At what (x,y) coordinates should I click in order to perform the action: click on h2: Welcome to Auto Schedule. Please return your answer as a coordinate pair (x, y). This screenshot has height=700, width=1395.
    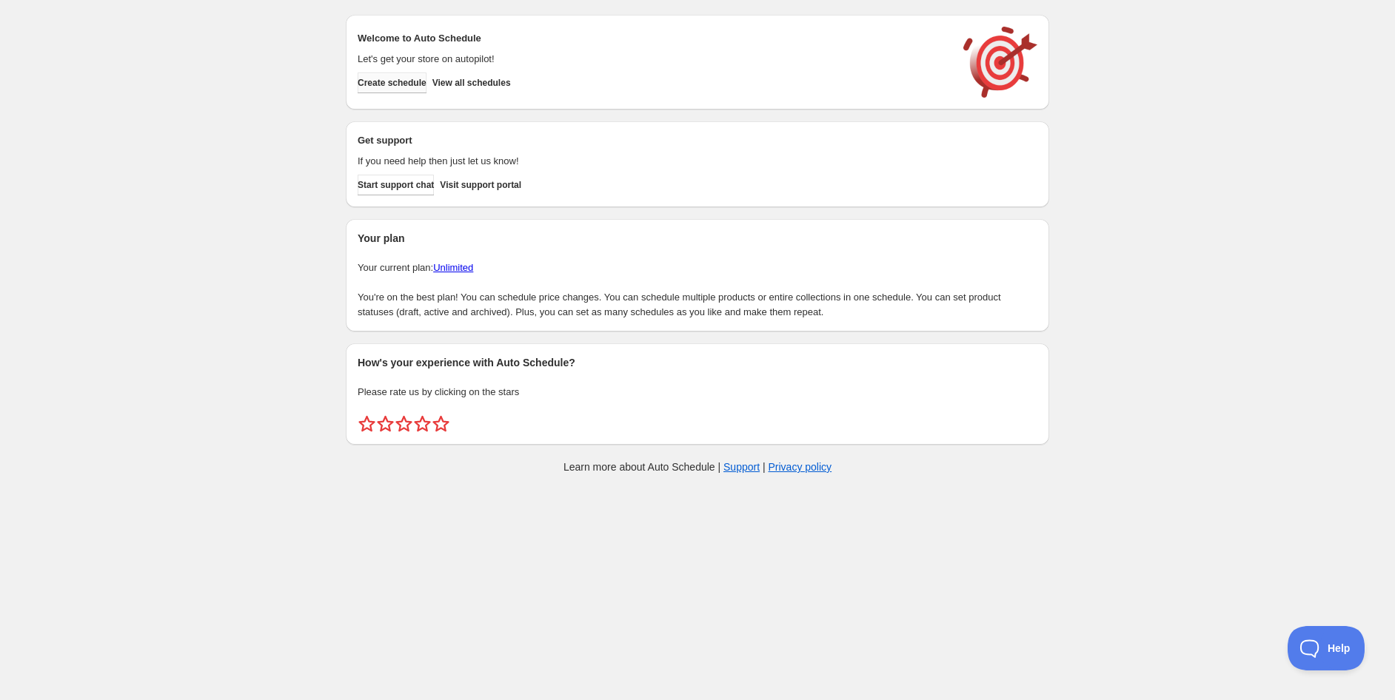
    Looking at the image, I should click on (653, 39).